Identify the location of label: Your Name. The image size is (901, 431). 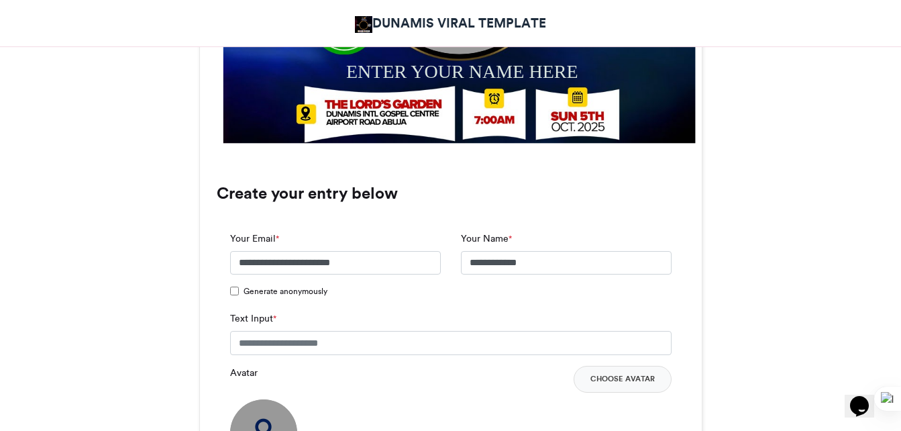
(487, 238).